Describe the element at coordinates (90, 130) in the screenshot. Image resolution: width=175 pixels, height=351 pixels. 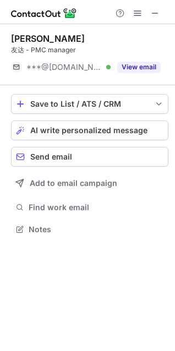
I see `button: AI write personalized message` at that location.